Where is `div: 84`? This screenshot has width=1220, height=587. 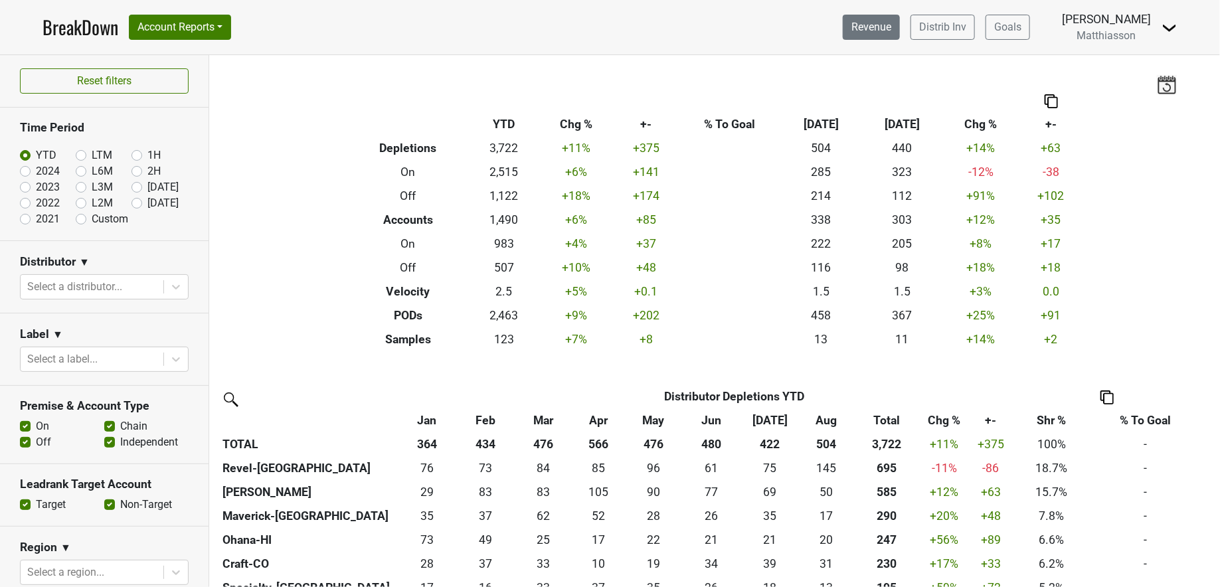 div: 84 is located at coordinates (543, 468).